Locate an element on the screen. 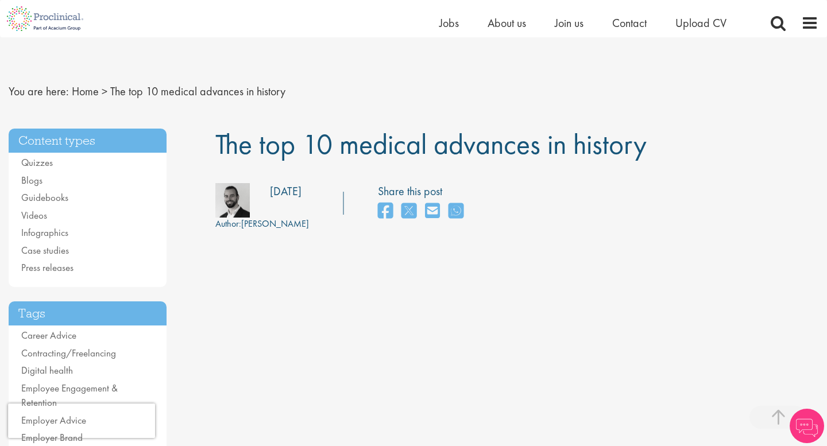 Image resolution: width=827 pixels, height=446 pixels. span: Author: is located at coordinates (228, 224).